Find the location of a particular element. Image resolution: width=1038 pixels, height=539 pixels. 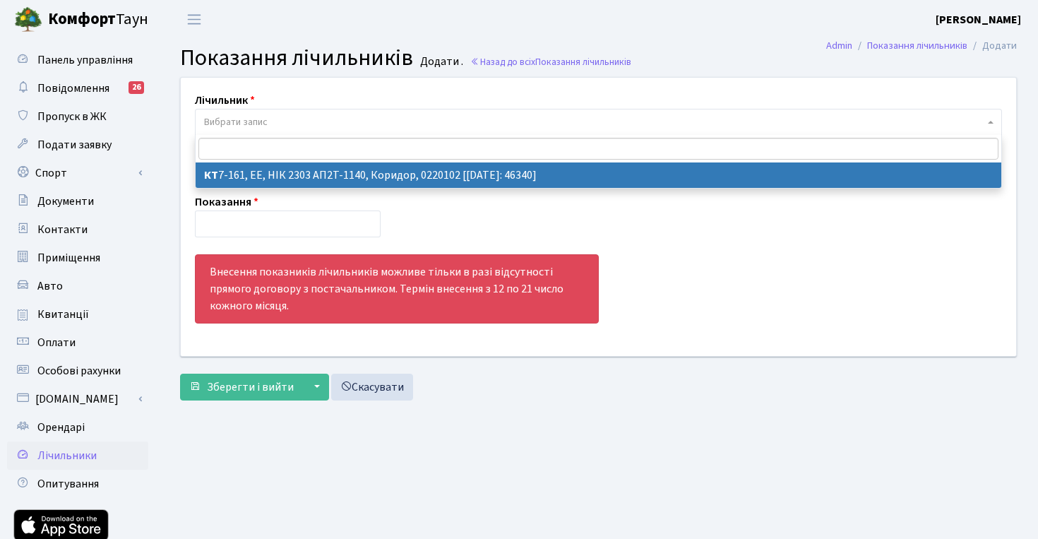

b: Комфорт is located at coordinates (82, 19).